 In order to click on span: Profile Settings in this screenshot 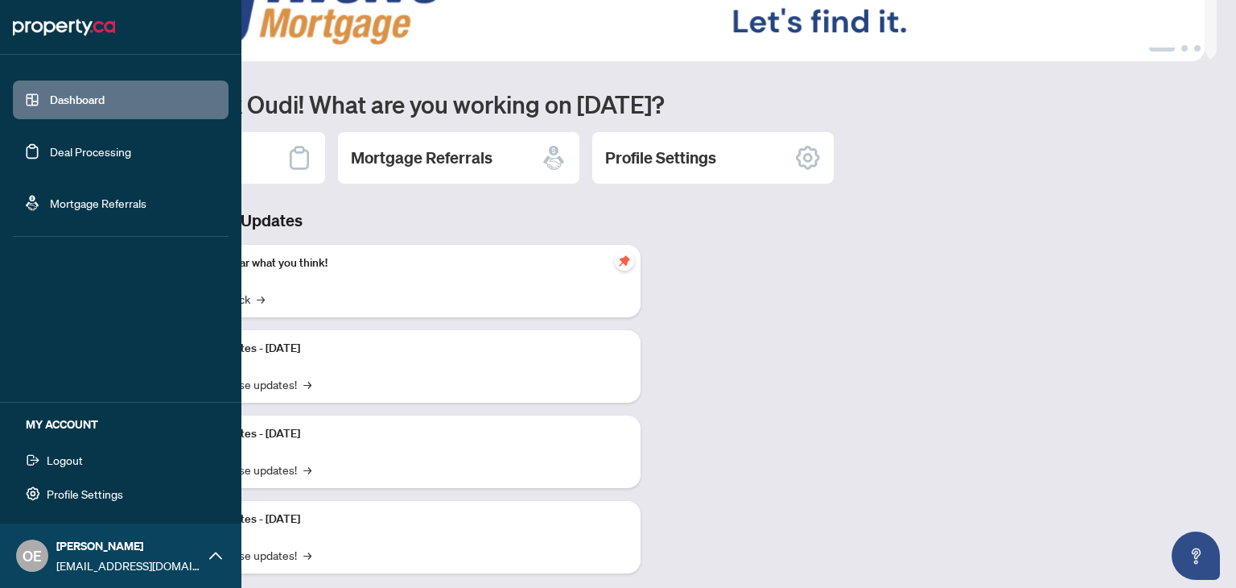, I will do `click(85, 493)`.